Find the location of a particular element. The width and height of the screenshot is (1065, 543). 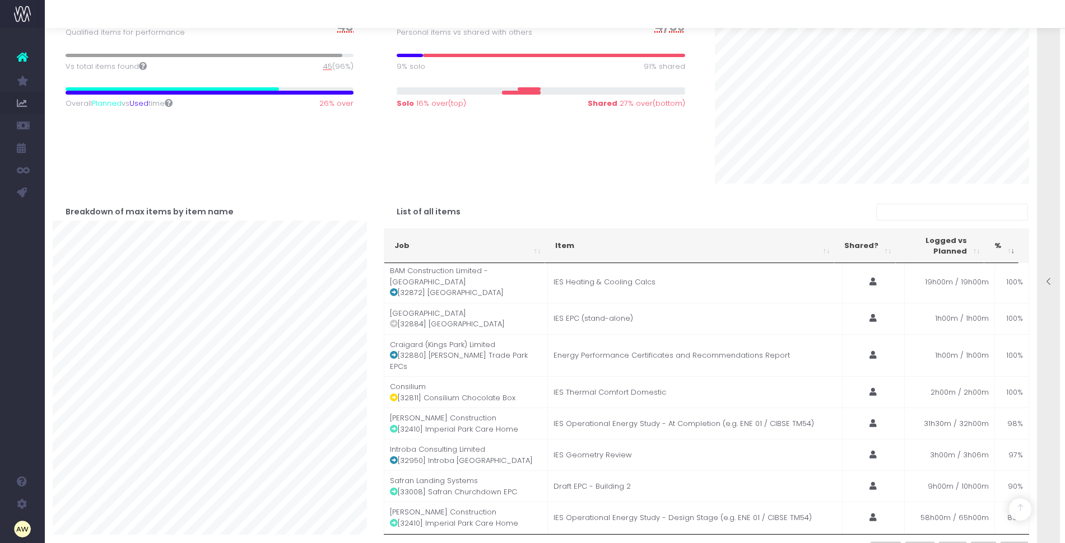

td: IES EPC (stand-alone) is located at coordinates (695, 319).